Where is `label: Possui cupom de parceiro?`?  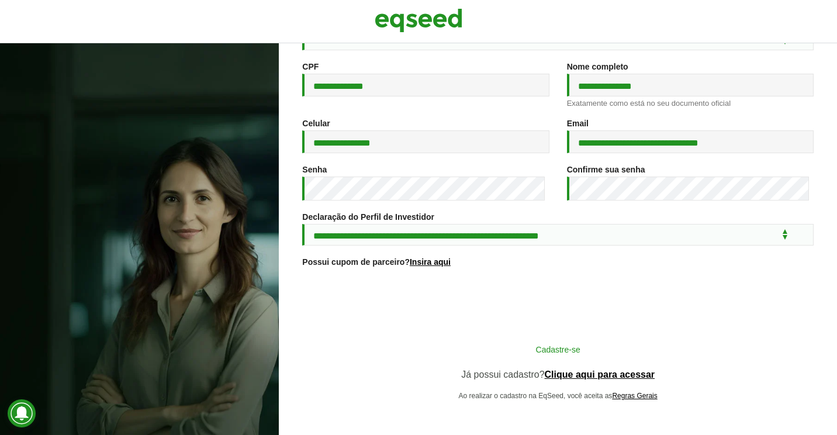
label: Possui cupom de parceiro? is located at coordinates (377, 262).